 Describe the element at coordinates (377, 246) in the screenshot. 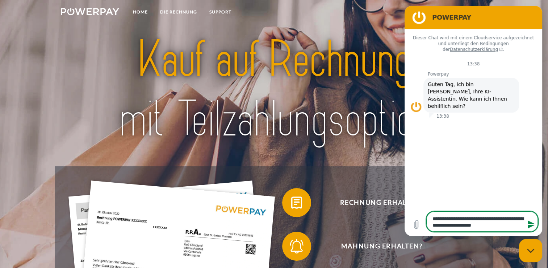

I see `button: Mahnung erhalten?` at that location.